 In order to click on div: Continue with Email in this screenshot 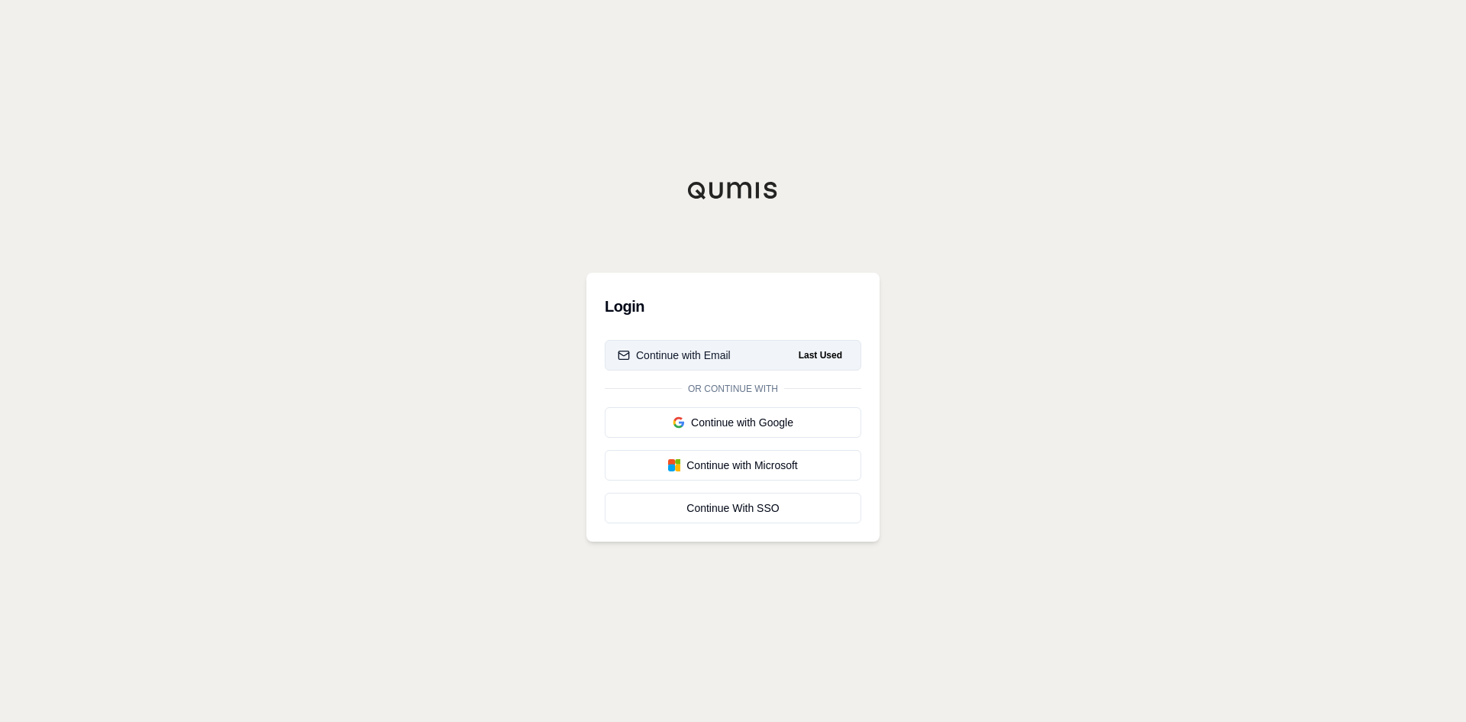, I will do `click(674, 355)`.